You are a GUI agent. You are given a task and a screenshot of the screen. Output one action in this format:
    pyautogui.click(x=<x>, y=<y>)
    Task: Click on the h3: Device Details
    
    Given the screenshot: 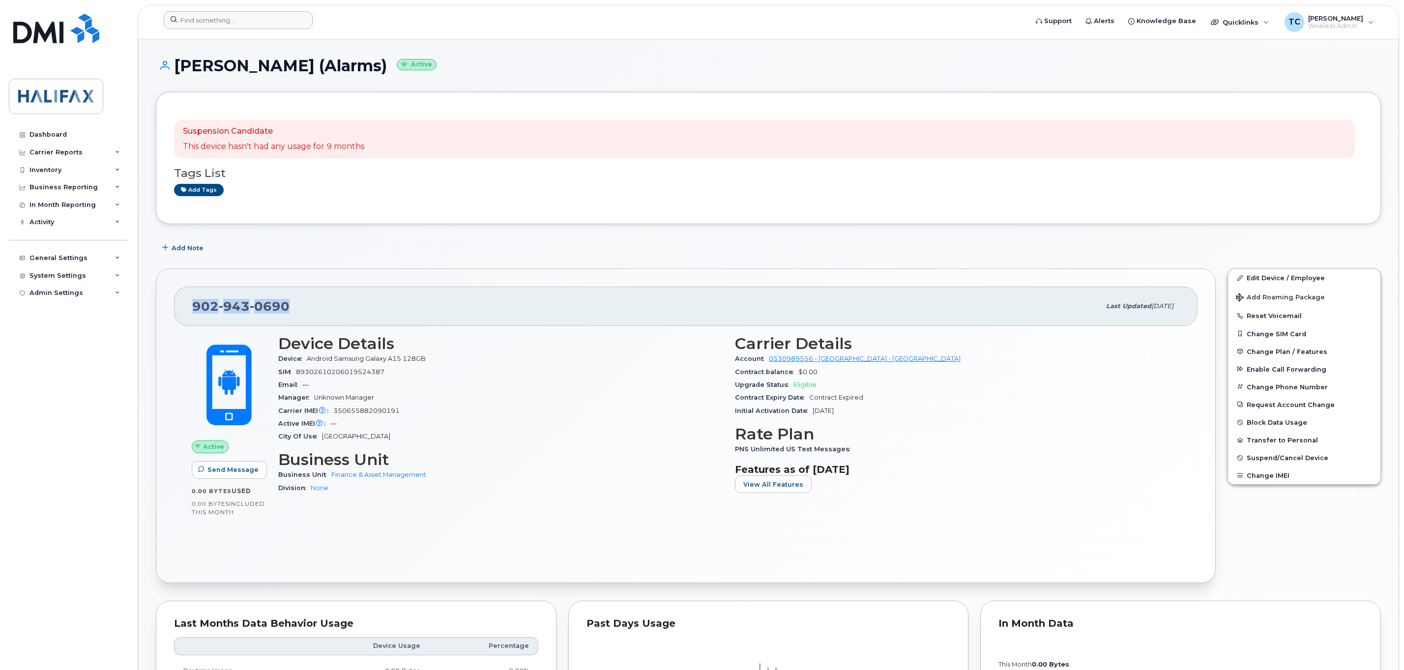 What is the action you would take?
    pyautogui.click(x=500, y=344)
    